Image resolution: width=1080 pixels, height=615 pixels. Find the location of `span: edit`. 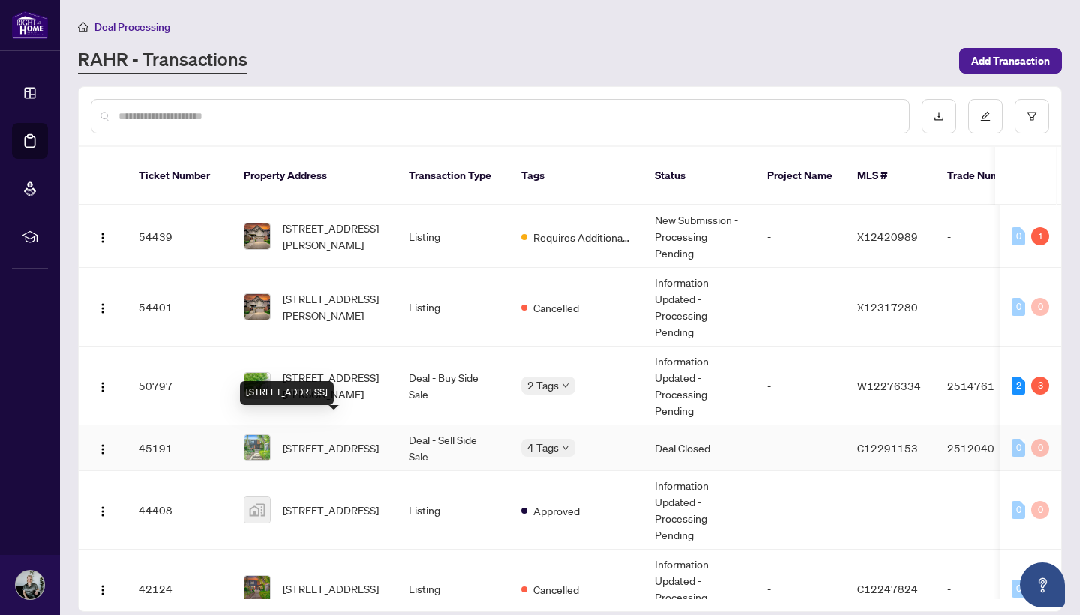

span: edit is located at coordinates (985, 116).